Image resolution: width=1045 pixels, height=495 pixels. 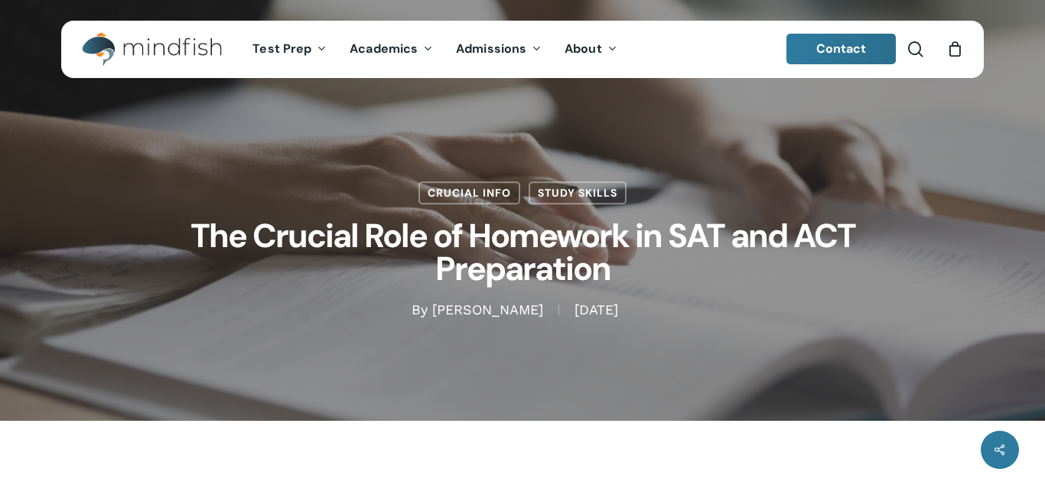 I want to click on nav: Main Menu, so click(x=434, y=49).